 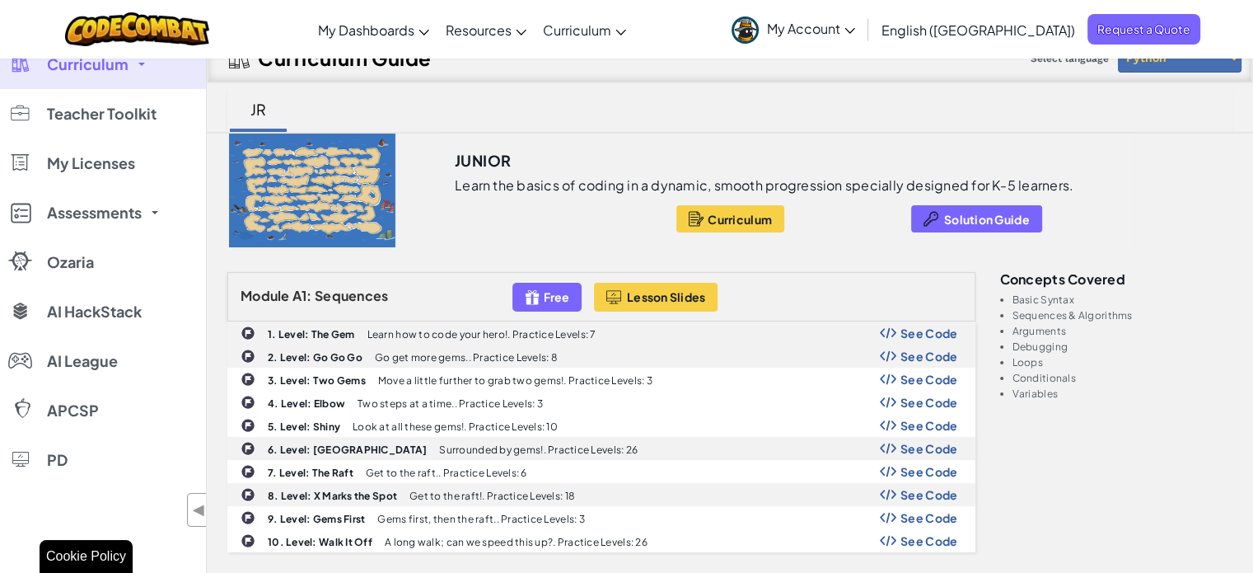 I want to click on p: Move a little further to grab two gems!. Practice Levels: 3, so click(x=515, y=380).